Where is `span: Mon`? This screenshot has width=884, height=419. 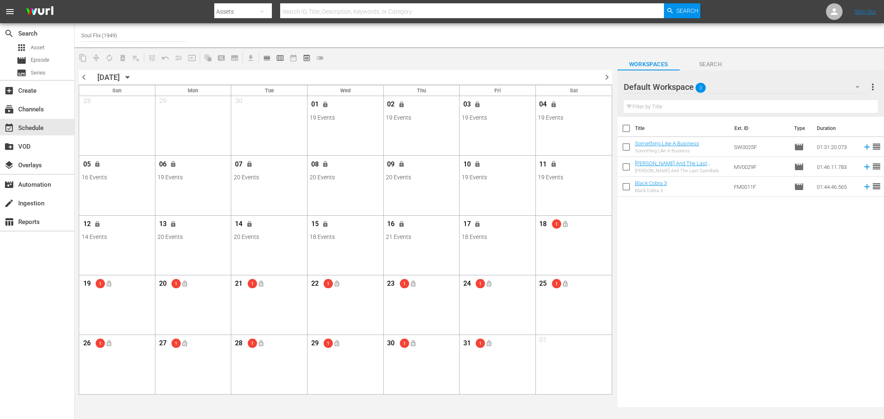
span: Mon is located at coordinates (193, 90).